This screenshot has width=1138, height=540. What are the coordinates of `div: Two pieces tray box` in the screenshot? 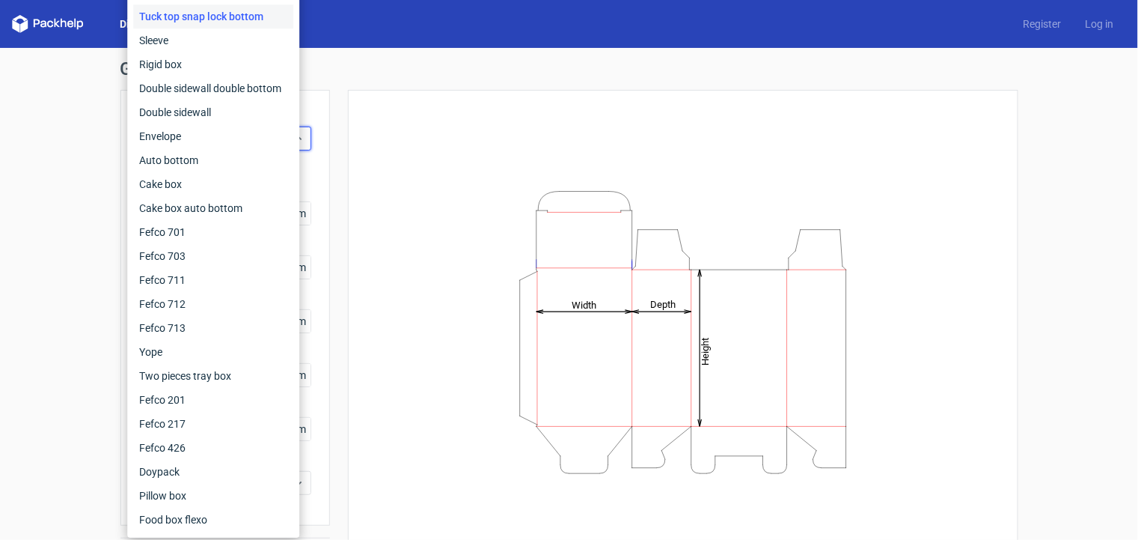 It's located at (213, 376).